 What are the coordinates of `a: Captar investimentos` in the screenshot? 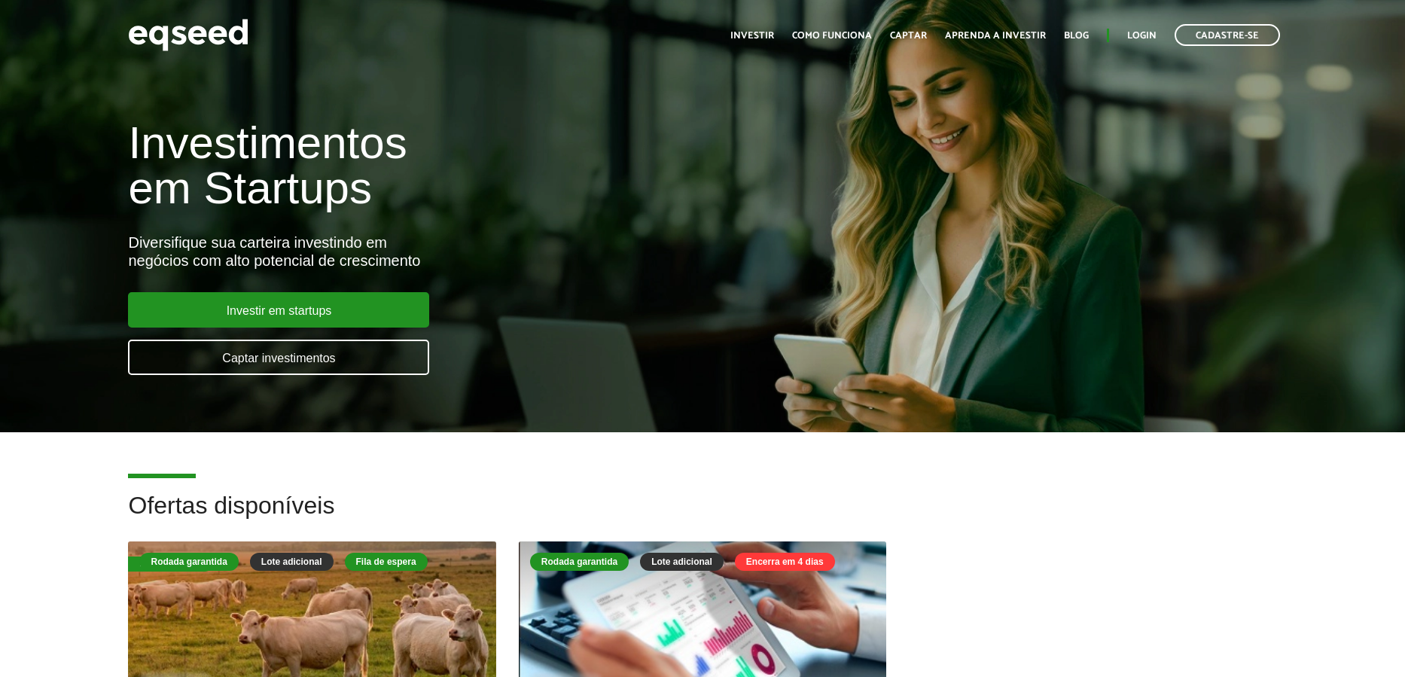 It's located at (279, 357).